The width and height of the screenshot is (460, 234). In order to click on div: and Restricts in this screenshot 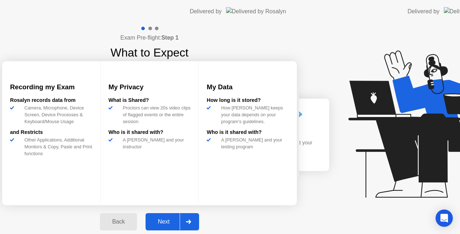, I will do `click(51, 132)`.